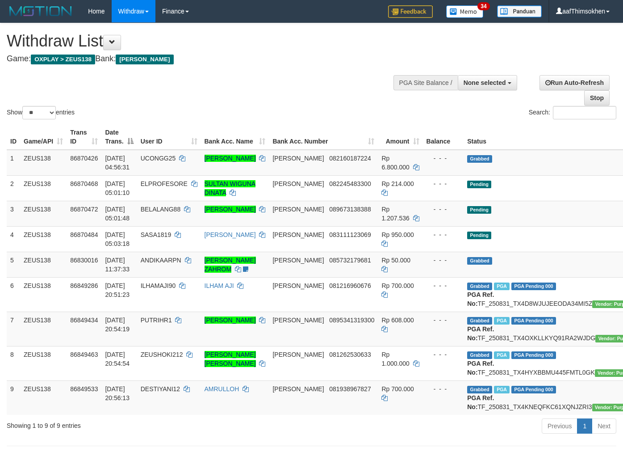 This screenshot has width=623, height=452. Describe the element at coordinates (84, 354) in the screenshot. I see `span: 86849463` at that location.